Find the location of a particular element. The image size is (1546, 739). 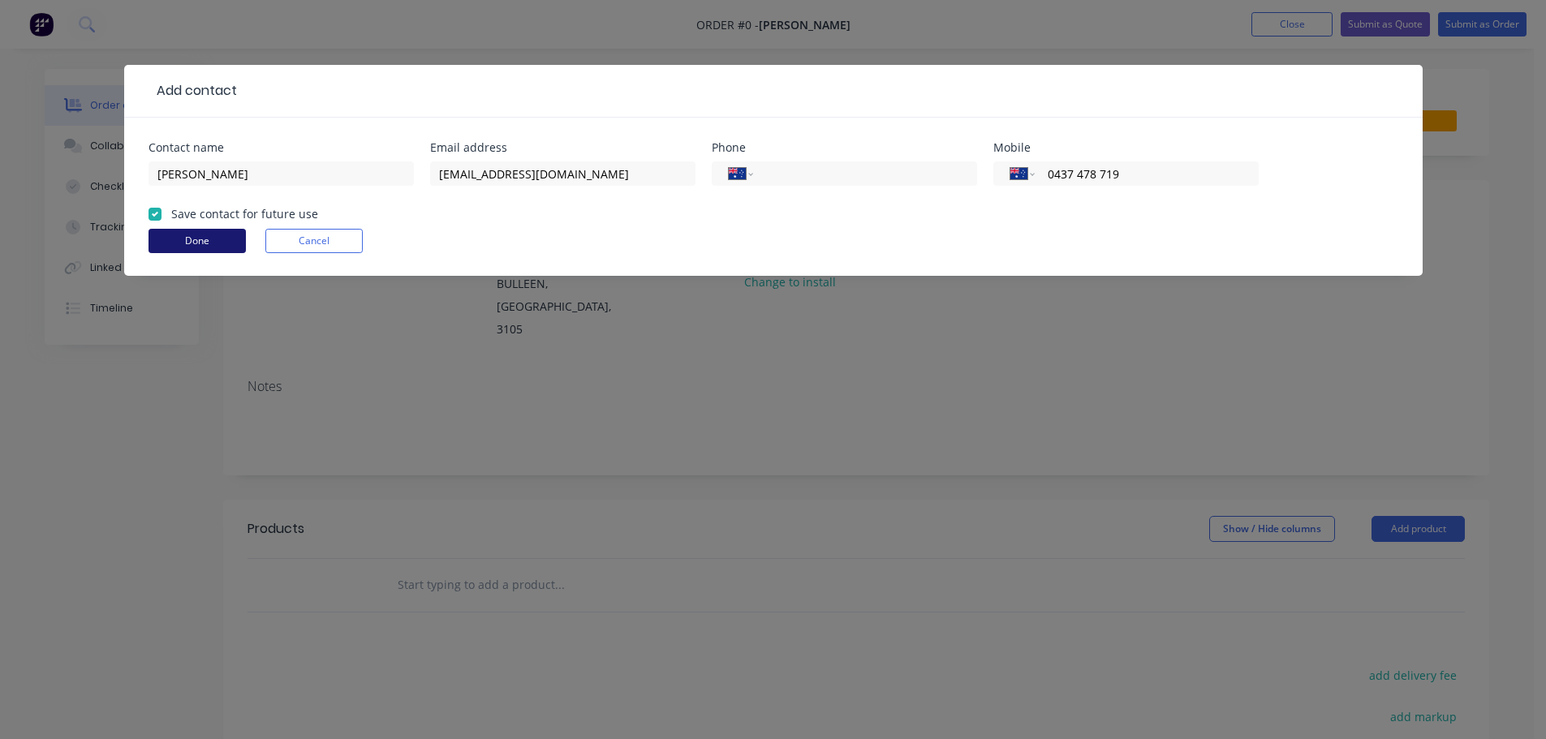

div: Add contact is located at coordinates (192, 91).